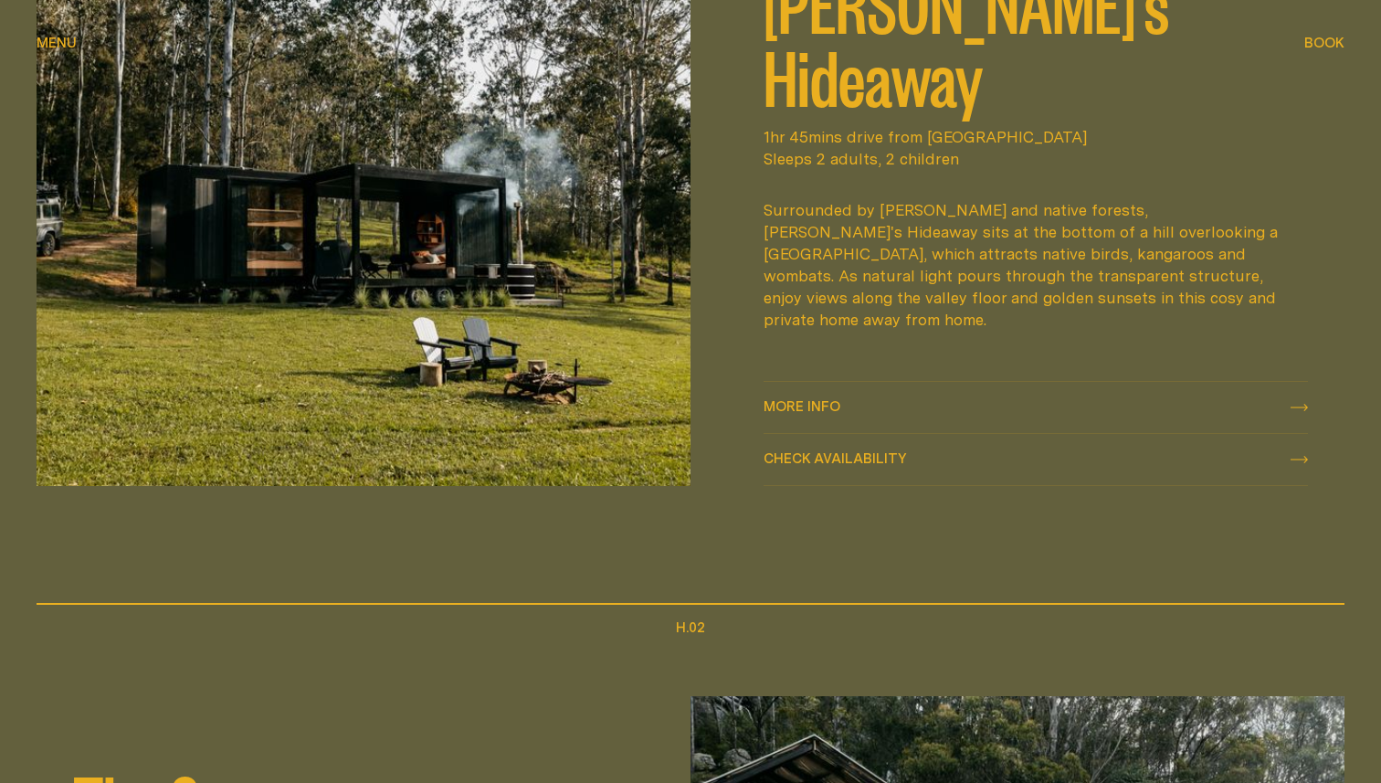 This screenshot has width=1381, height=783. What do you see at coordinates (1036, 159) in the screenshot?
I see `span: Sleeps 2 adults, 2 children` at bounding box center [1036, 159].